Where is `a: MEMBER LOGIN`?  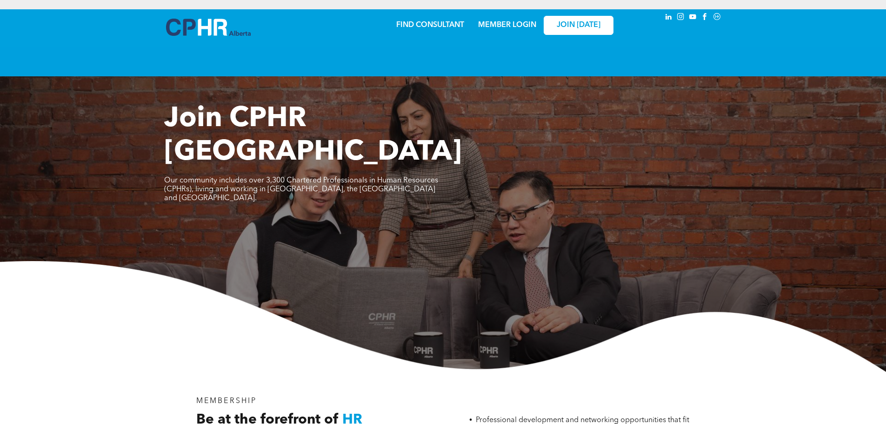
a: MEMBER LOGIN is located at coordinates (507, 25).